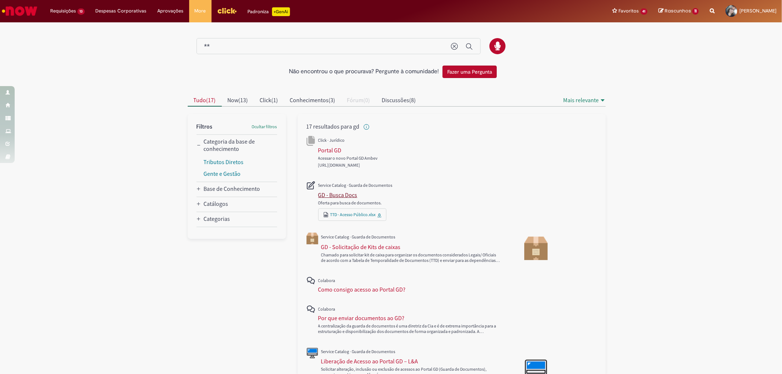  Describe the element at coordinates (678, 11) in the screenshot. I see `span: Rascunhos` at that location.